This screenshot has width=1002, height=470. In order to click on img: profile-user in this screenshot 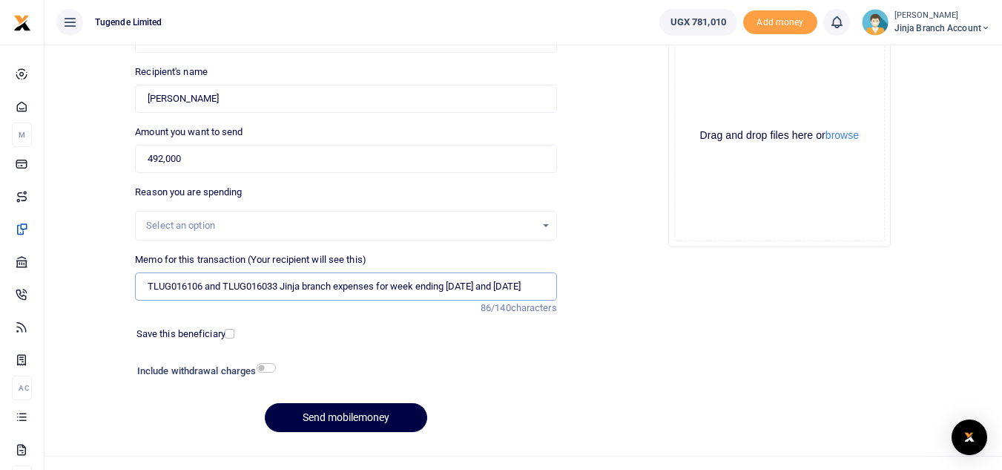, I will do `click(875, 22)`.